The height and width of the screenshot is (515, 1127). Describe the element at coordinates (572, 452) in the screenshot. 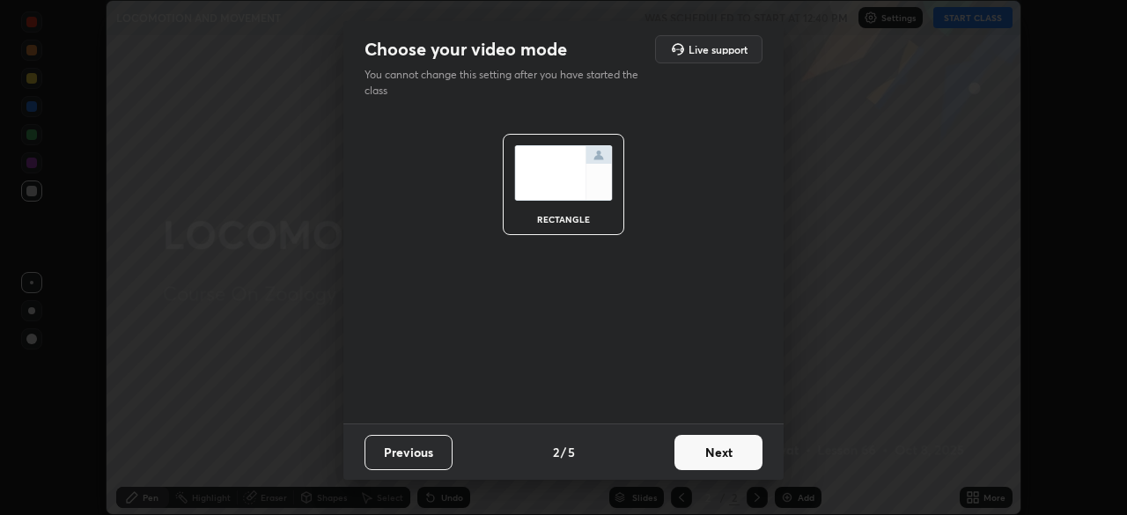

I see `h4: 5` at that location.